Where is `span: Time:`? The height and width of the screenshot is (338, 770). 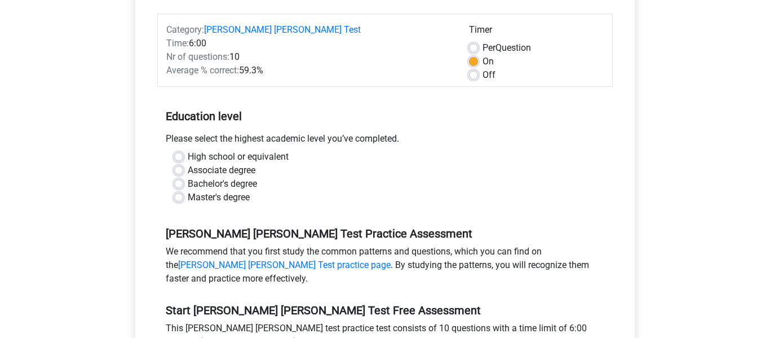
span: Time: is located at coordinates (178, 43).